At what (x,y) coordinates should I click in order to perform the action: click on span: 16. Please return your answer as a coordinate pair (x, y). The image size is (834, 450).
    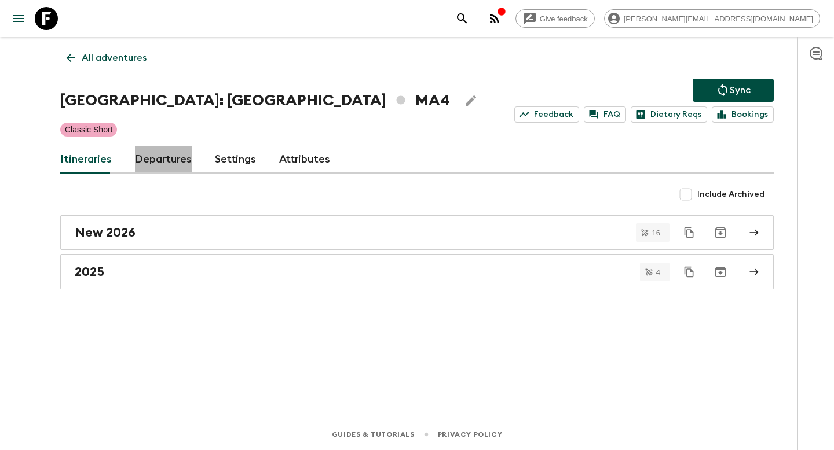
    Looking at the image, I should click on (656, 233).